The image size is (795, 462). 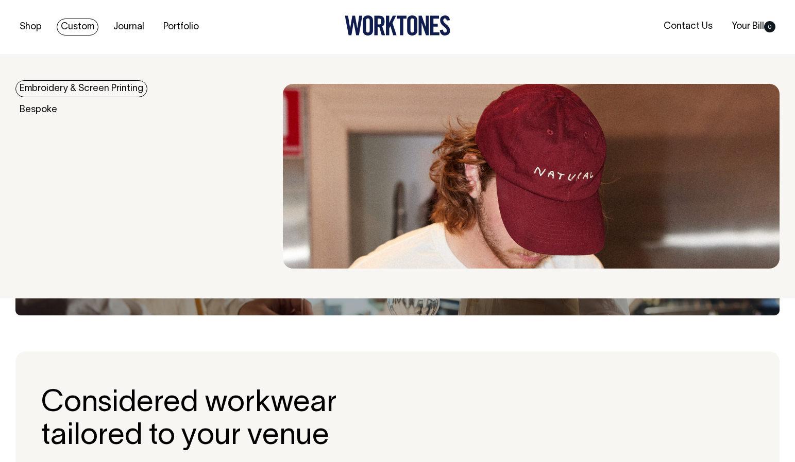 What do you see at coordinates (753, 26) in the screenshot?
I see `a: Your Bill0` at bounding box center [753, 26].